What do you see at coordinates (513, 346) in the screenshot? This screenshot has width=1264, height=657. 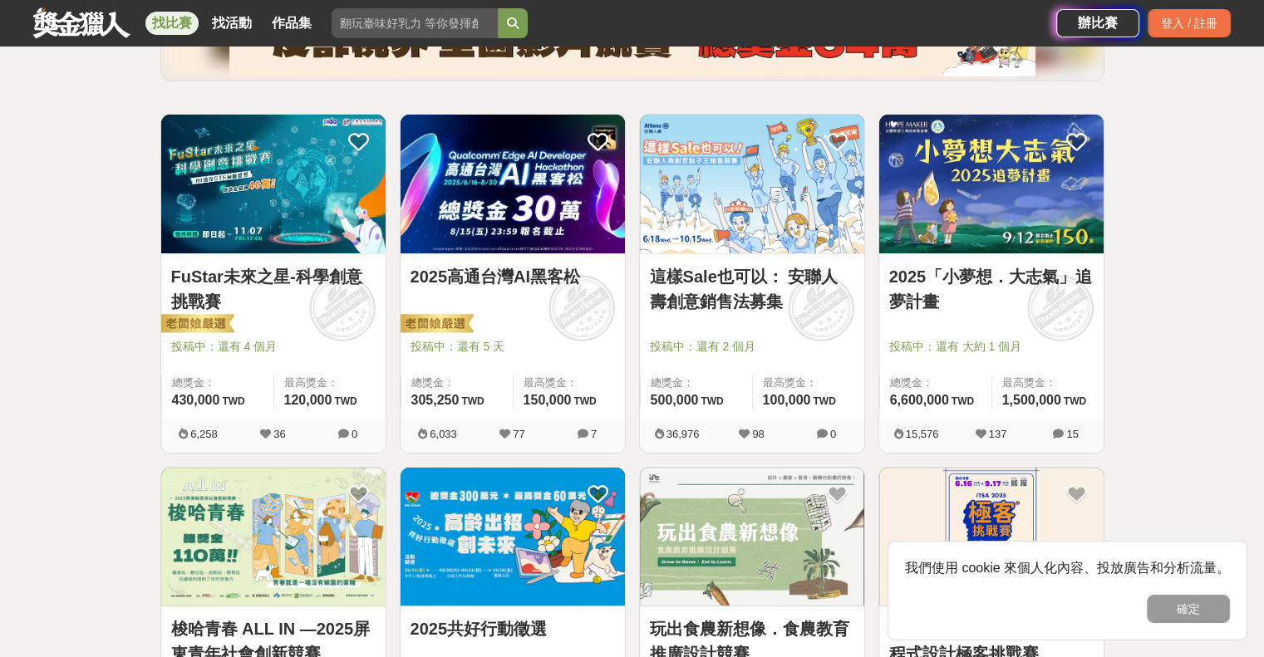 I see `span: 投稿中：還有 5 天` at bounding box center [513, 346].